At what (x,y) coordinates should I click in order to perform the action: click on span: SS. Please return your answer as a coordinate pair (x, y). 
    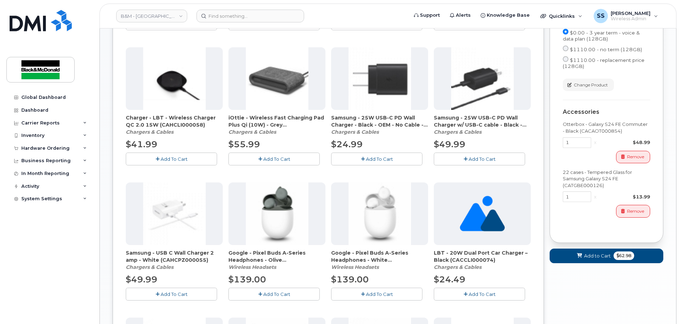
    Looking at the image, I should click on (601, 16).